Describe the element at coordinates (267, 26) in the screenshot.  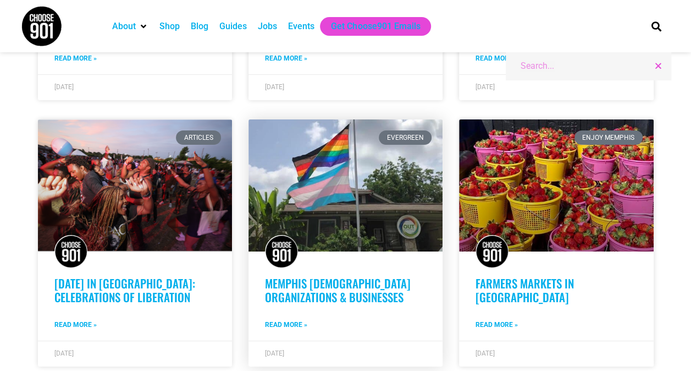
I see `div: Jobs` at that location.